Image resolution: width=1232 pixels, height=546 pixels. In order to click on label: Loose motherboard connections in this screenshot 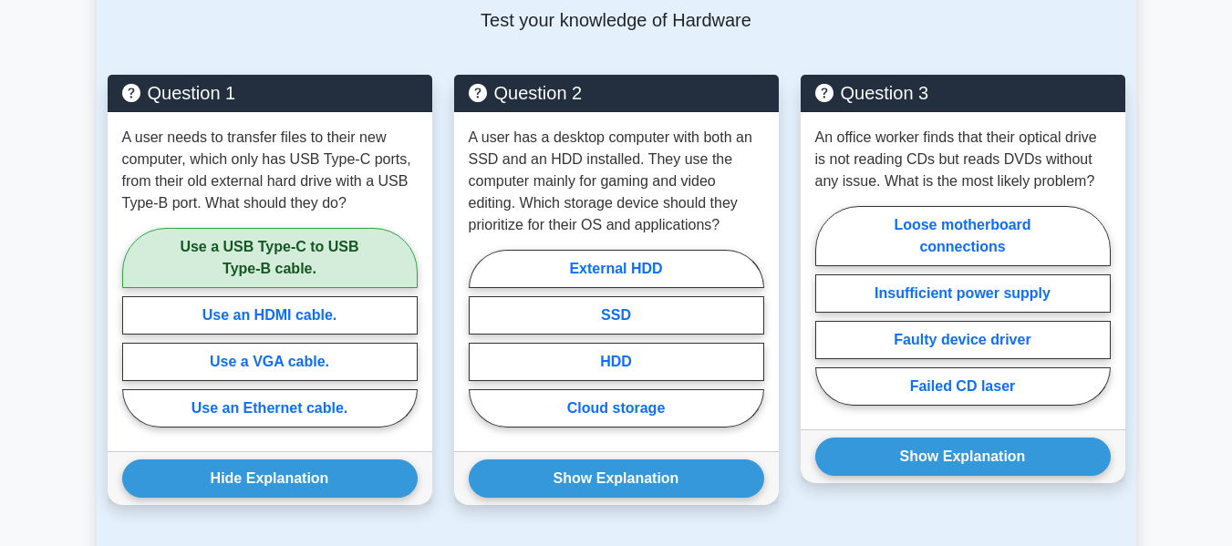, I will do `click(963, 236)`.